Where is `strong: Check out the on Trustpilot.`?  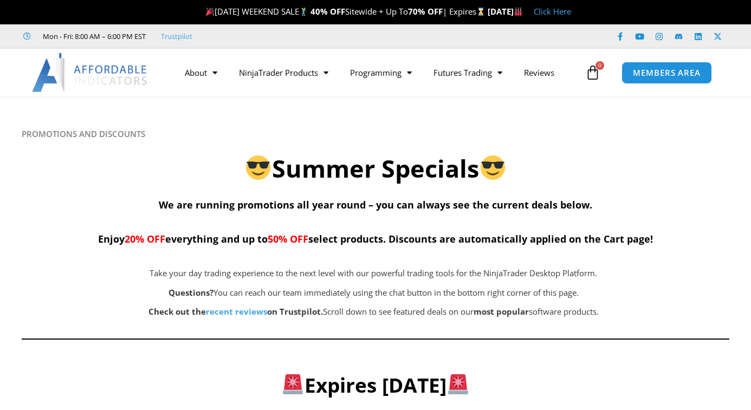 strong: Check out the on Trustpilot. is located at coordinates (236, 312).